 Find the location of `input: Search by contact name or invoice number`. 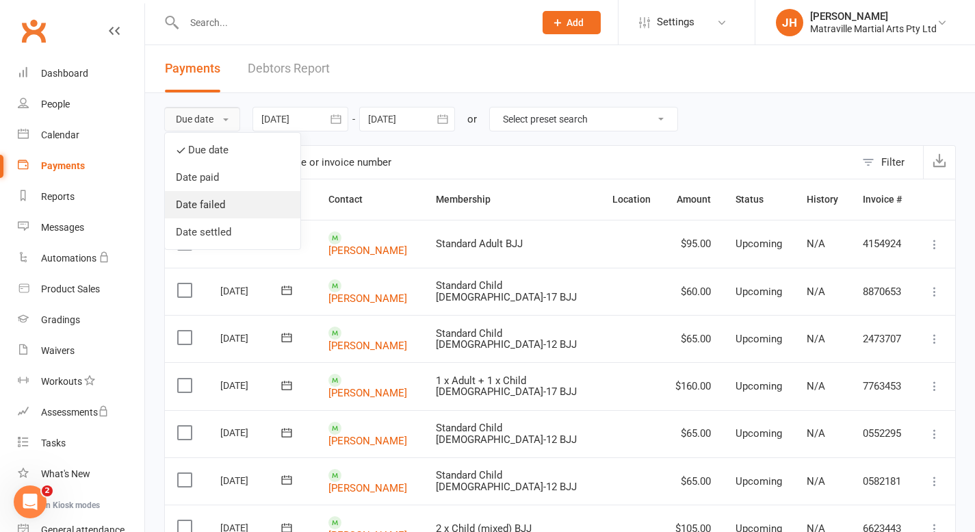

input: Search by contact name or invoice number is located at coordinates (510, 162).